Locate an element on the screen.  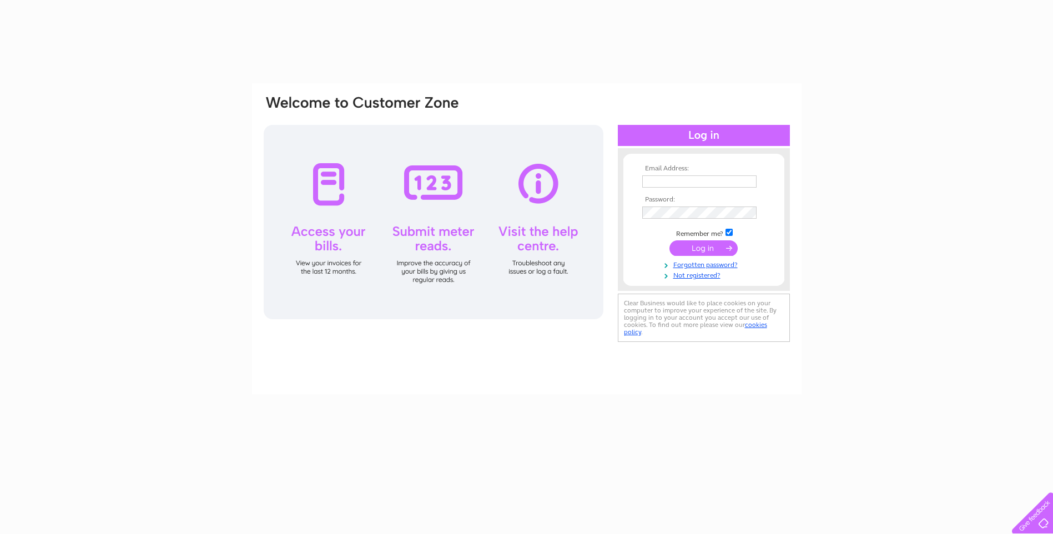
input: Submit is located at coordinates (703, 248).